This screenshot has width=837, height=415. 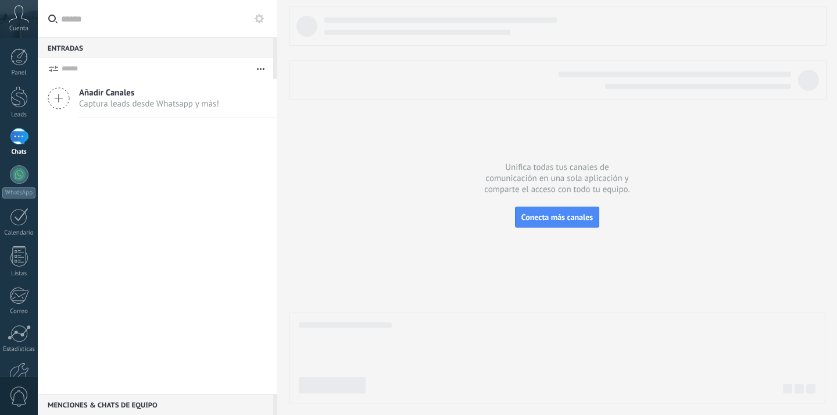 What do you see at coordinates (557, 217) in the screenshot?
I see `span: Conecta más canales` at bounding box center [557, 217].